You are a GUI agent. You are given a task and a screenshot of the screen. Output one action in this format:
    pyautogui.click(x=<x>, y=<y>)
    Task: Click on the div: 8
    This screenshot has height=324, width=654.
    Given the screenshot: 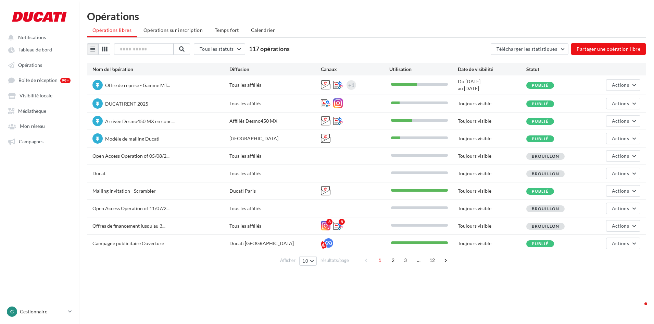 What is the action you would take?
    pyautogui.click(x=342, y=222)
    